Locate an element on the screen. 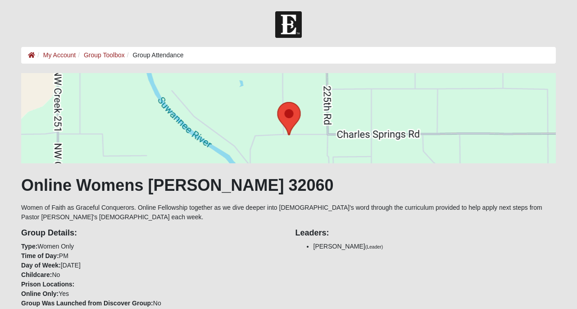  h4: Group Details: is located at coordinates (151, 233).